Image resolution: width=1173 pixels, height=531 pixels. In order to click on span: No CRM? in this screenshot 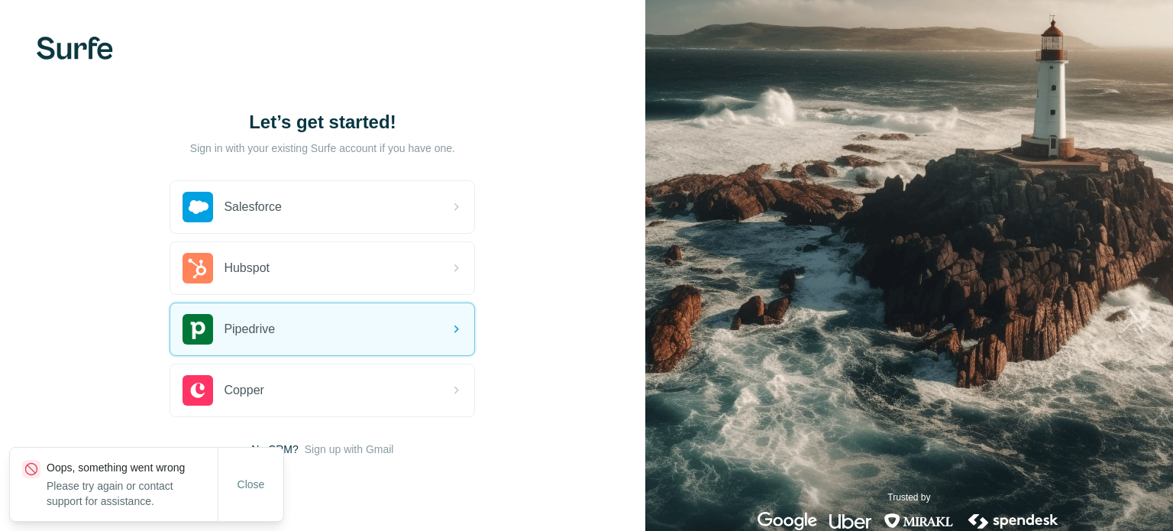, I will do `click(274, 449)`.